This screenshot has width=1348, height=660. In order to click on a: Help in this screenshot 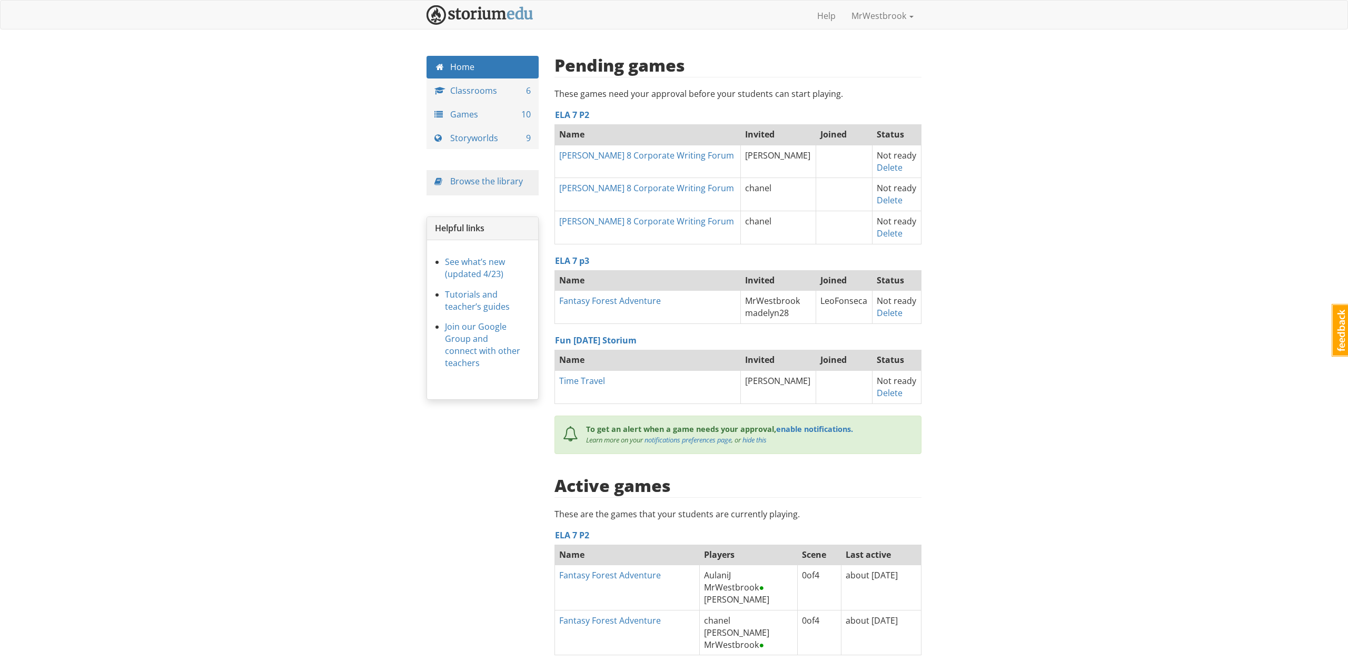, I will do `click(826, 16)`.